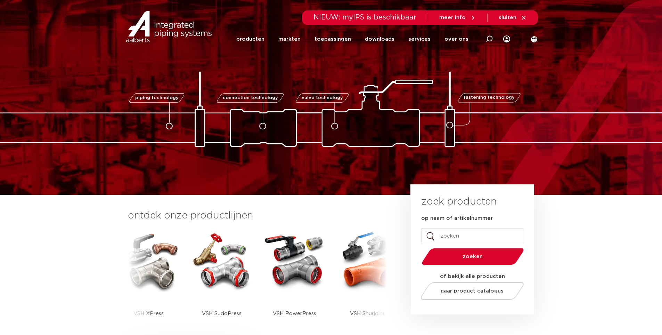 This screenshot has height=335, width=662. Describe the element at coordinates (290, 39) in the screenshot. I see `a: markten` at that location.